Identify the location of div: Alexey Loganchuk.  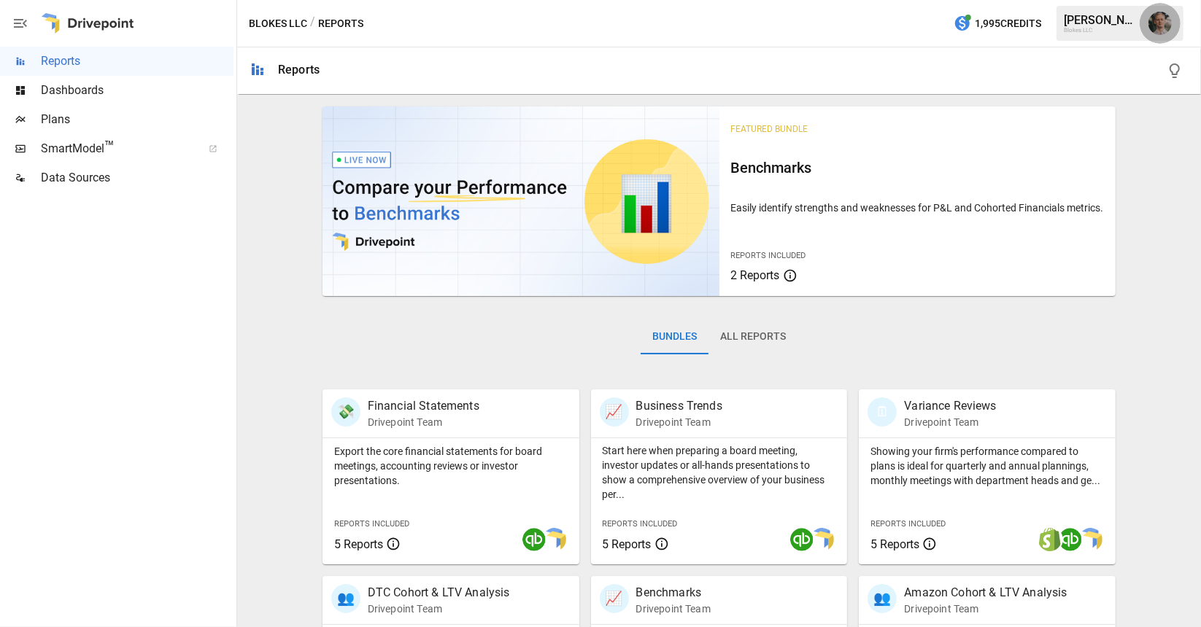
(1160, 23).